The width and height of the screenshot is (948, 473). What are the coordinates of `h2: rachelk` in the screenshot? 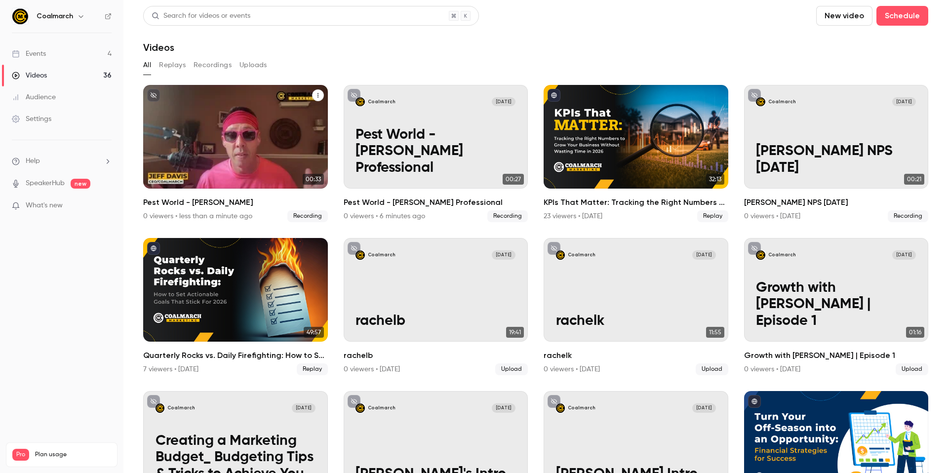 It's located at (636, 355).